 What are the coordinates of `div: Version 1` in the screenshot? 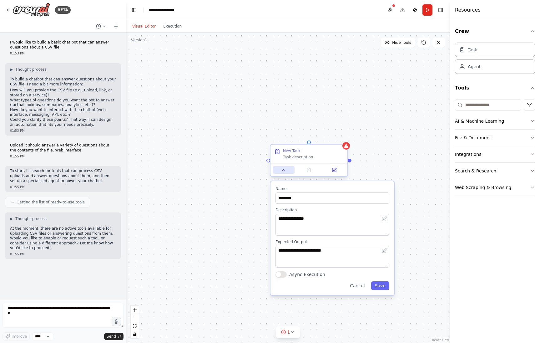 It's located at (139, 40).